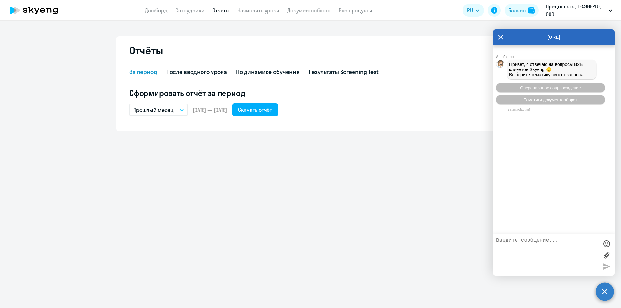 This screenshot has width=621, height=308. I want to click on span: Привет, я отвечаю на вопросы B2B клиентов Skyeng 🙂 Выберите тематику своего запроса., so click(547, 70).